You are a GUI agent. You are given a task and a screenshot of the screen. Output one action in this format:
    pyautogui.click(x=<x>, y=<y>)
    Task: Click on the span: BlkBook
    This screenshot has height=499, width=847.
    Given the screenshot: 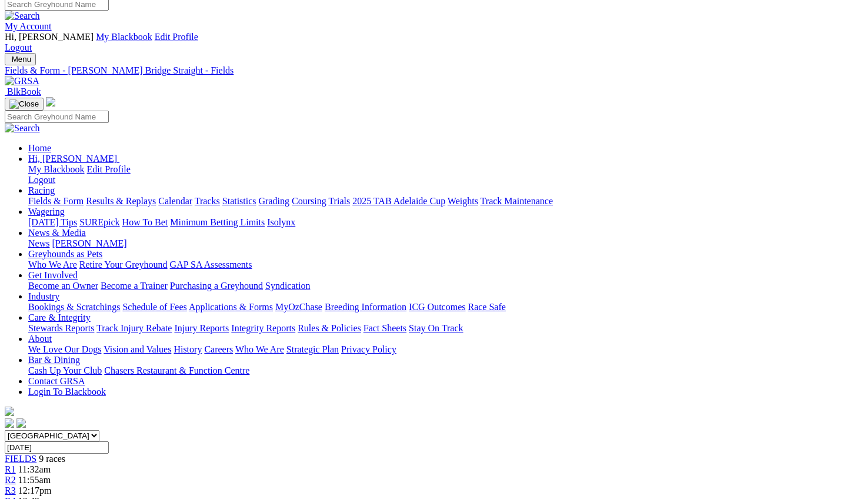 What is the action you would take?
    pyautogui.click(x=24, y=91)
    